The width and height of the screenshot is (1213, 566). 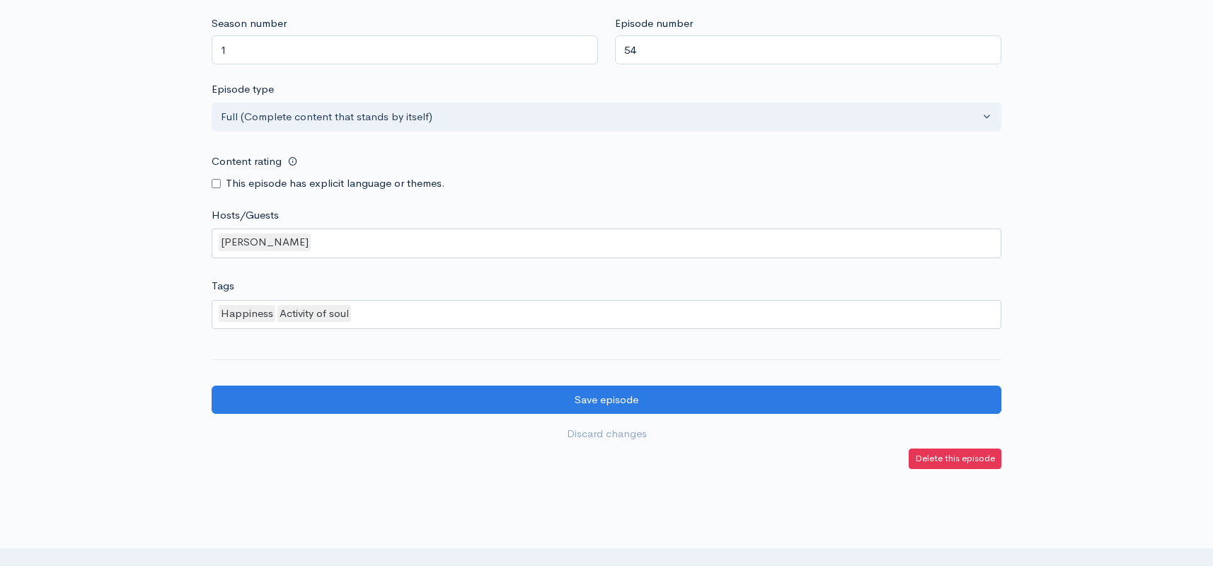 I want to click on label: This episode has explicit language or themes., so click(x=336, y=183).